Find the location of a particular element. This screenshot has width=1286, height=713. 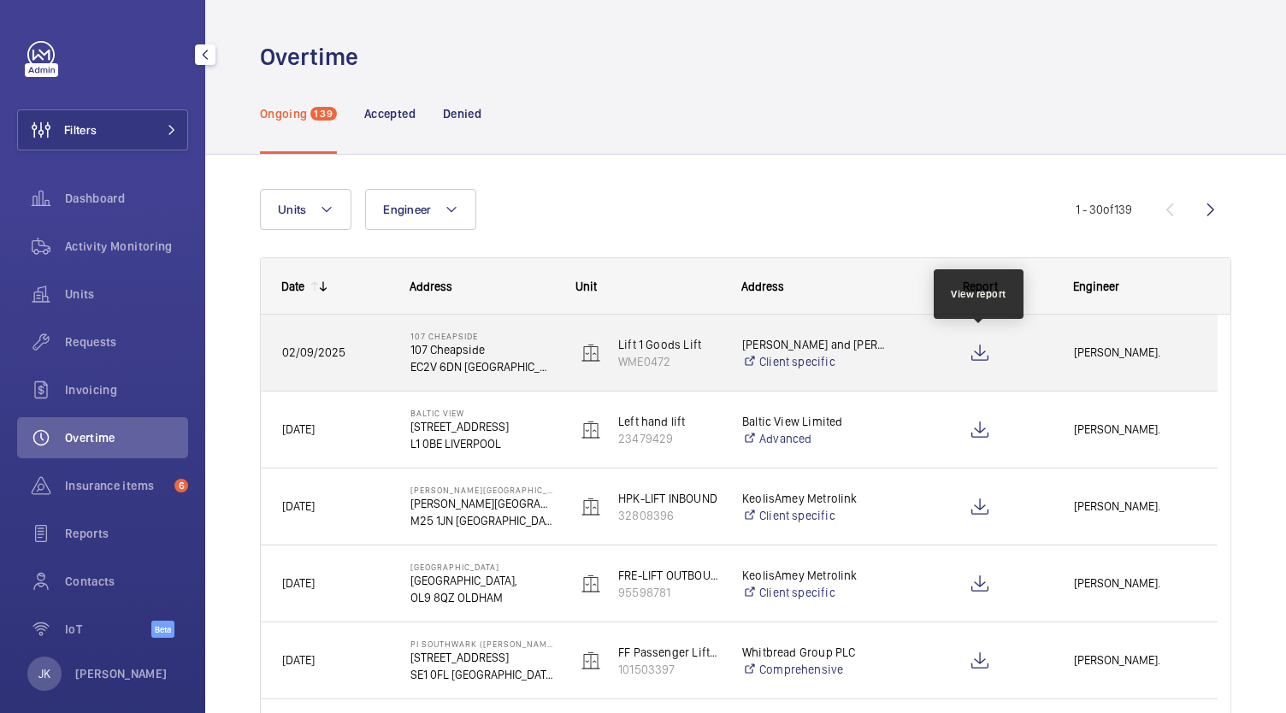

span: Requests is located at coordinates (127, 342).